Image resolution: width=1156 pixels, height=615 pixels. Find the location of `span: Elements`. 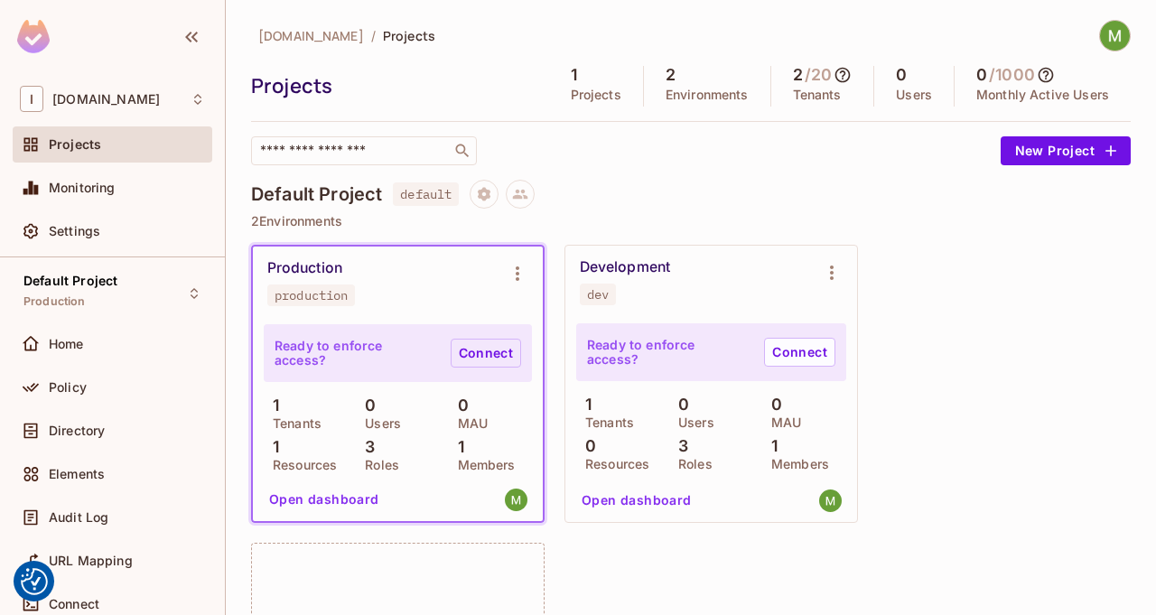

span: Elements is located at coordinates (77, 474).